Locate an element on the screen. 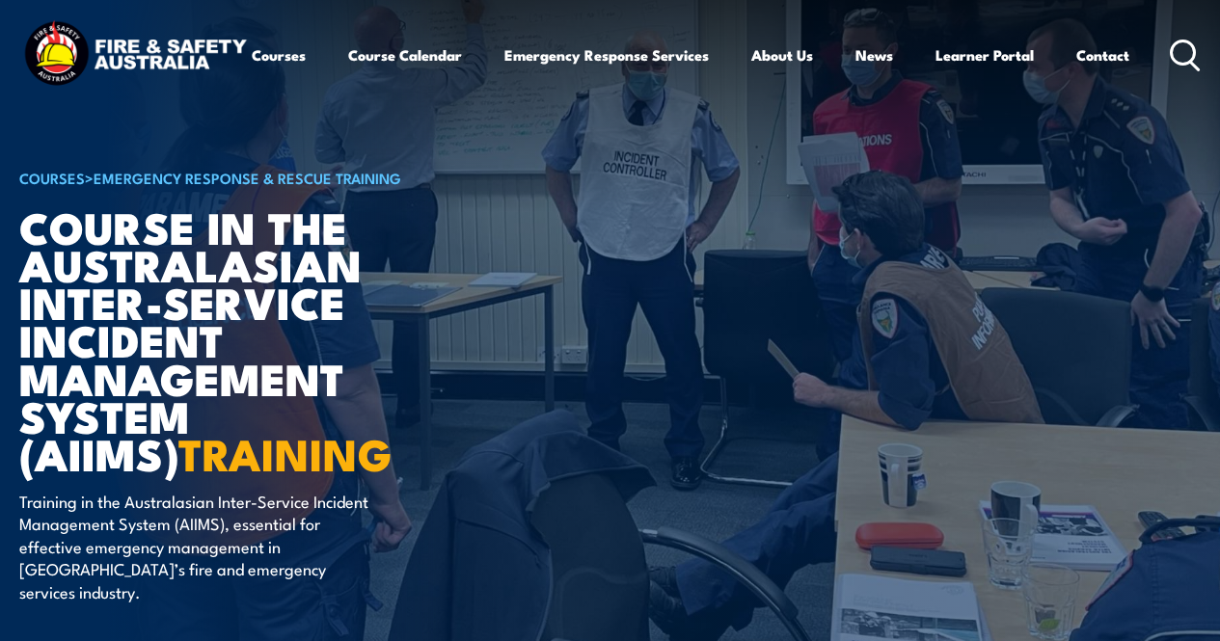  a: Contact is located at coordinates (1102, 55).